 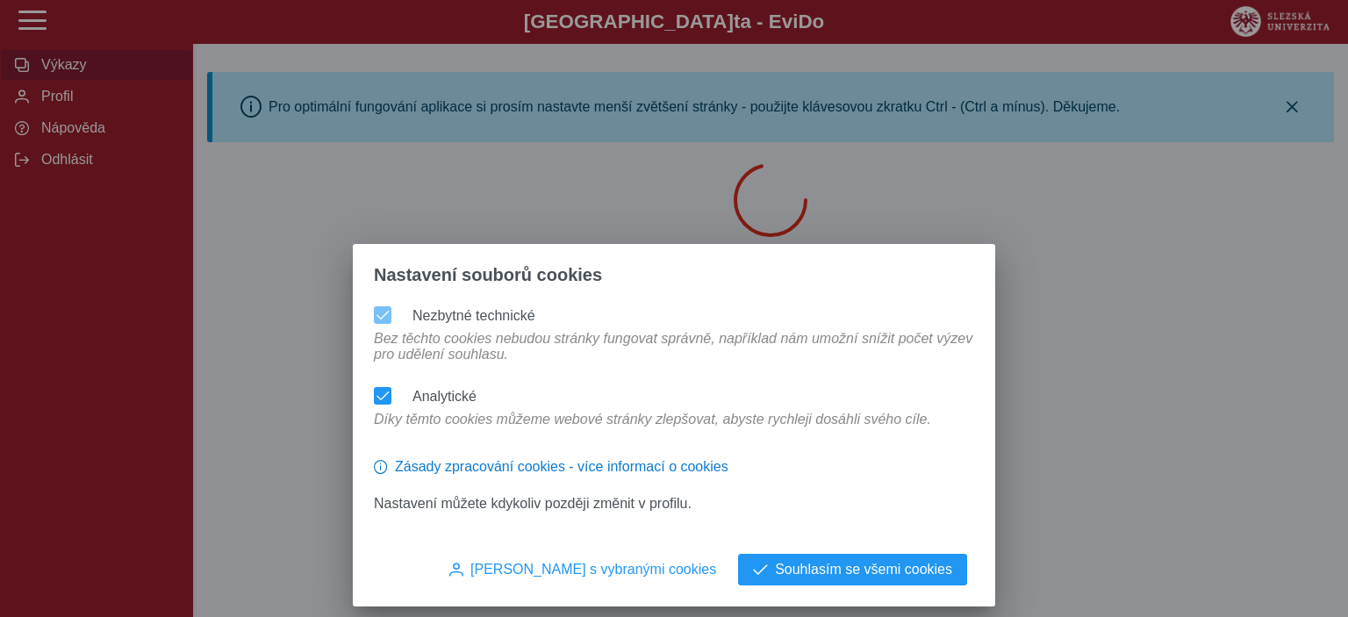 I want to click on span: Zásady zpracování cookies - více informací o cookies, so click(x=562, y=467).